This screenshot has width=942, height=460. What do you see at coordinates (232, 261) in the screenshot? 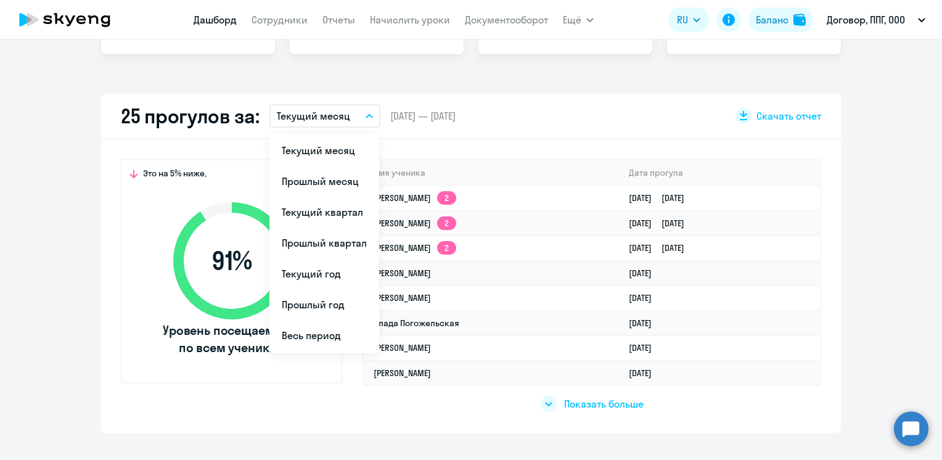
I see `span: 91 %` at bounding box center [232, 261].